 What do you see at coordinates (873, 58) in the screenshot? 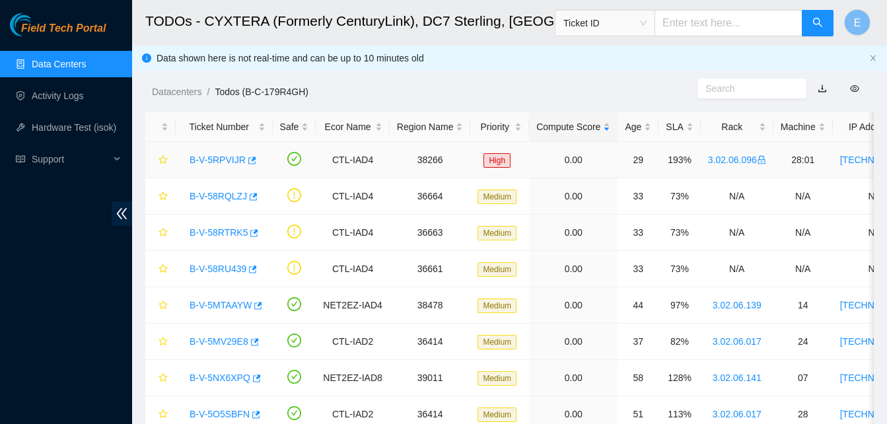
I see `span: close` at bounding box center [873, 58].